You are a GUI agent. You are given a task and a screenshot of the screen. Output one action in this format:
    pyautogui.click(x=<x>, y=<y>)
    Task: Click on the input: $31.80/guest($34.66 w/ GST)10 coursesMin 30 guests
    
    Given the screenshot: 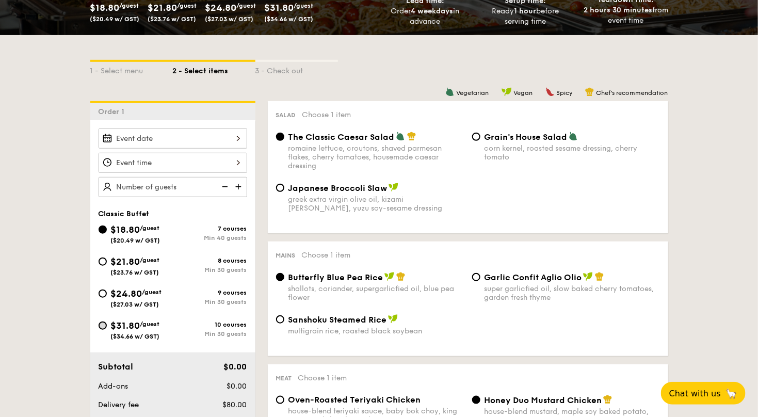 What is the action you would take?
    pyautogui.click(x=103, y=326)
    